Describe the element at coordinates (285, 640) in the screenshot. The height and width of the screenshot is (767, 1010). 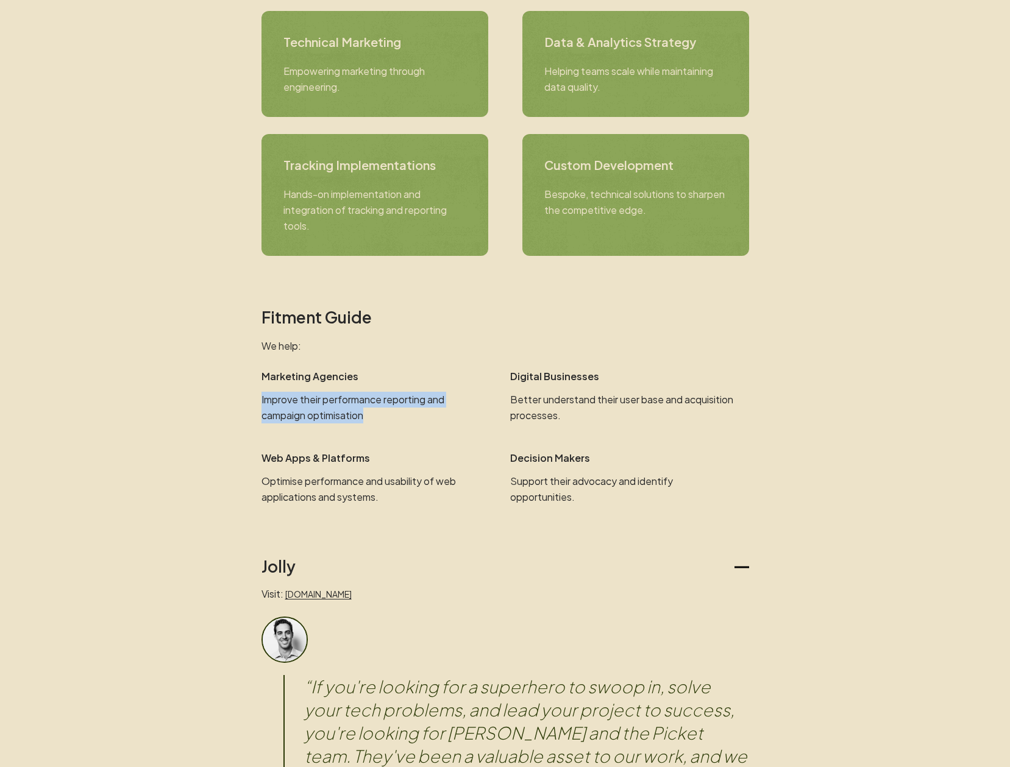
I see `img: Client headshot` at that location.